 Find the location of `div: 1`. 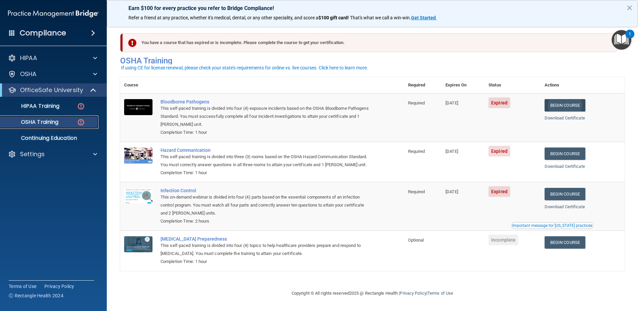

div: 1 is located at coordinates (630, 38).